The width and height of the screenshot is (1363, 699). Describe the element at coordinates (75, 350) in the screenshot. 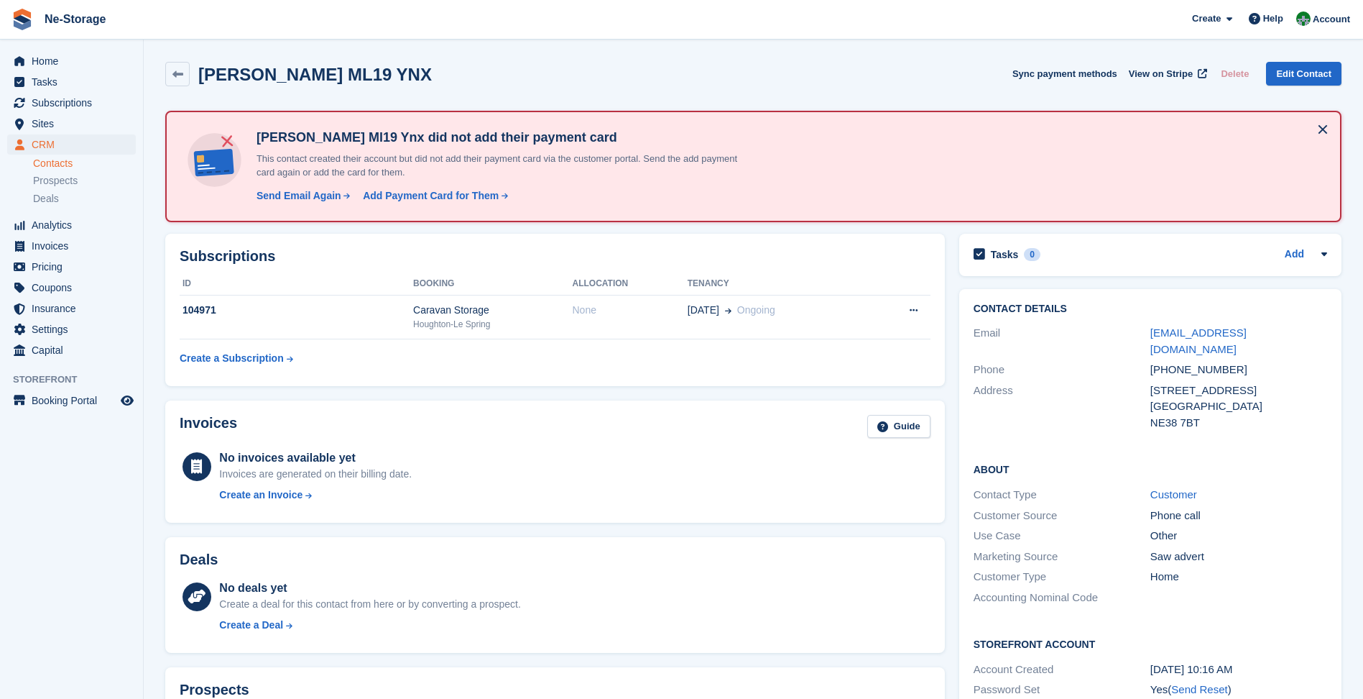

I see `span: Capital` at that location.